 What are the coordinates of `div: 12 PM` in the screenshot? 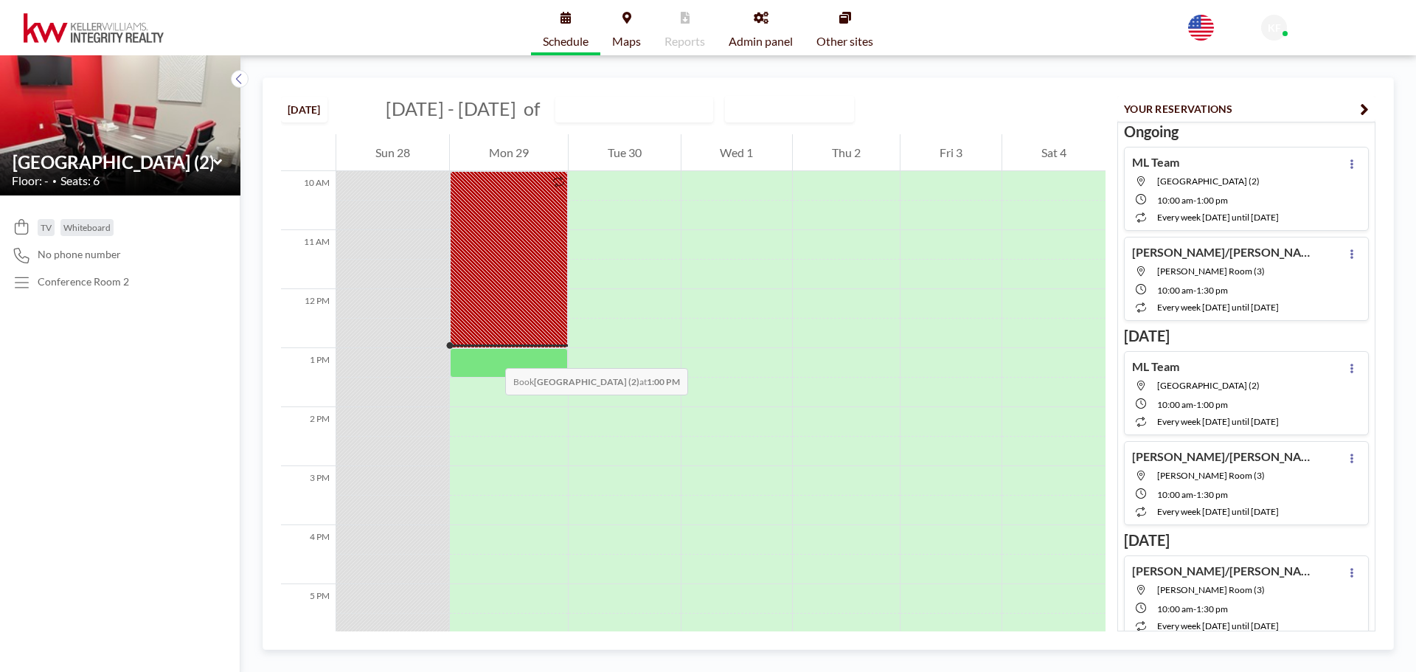 It's located at (308, 319).